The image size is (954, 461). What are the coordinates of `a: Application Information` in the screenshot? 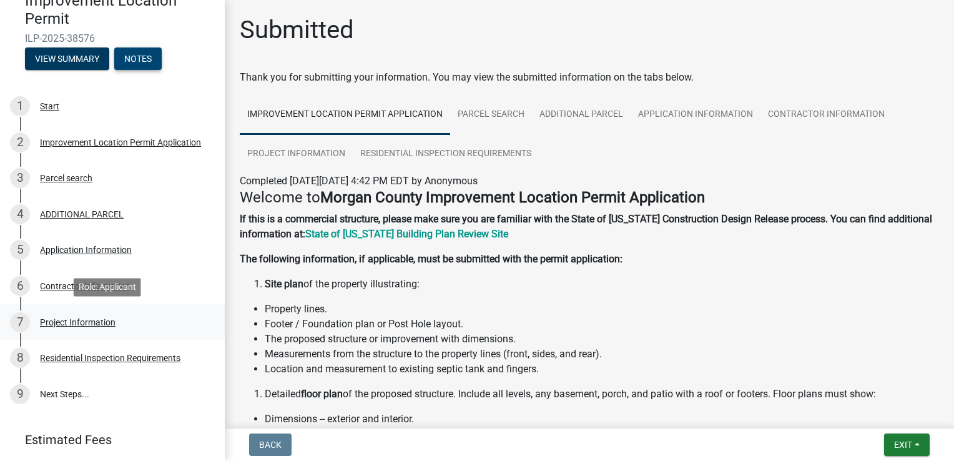 It's located at (695, 115).